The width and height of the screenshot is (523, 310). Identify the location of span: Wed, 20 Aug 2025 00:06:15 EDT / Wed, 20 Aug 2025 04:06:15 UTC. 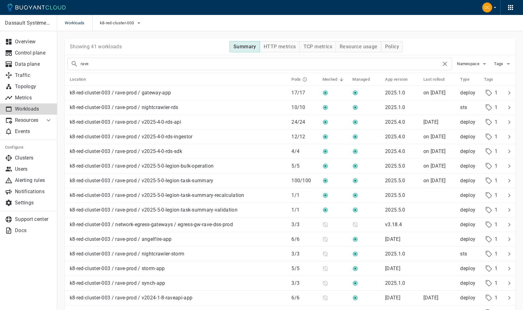
(434, 166).